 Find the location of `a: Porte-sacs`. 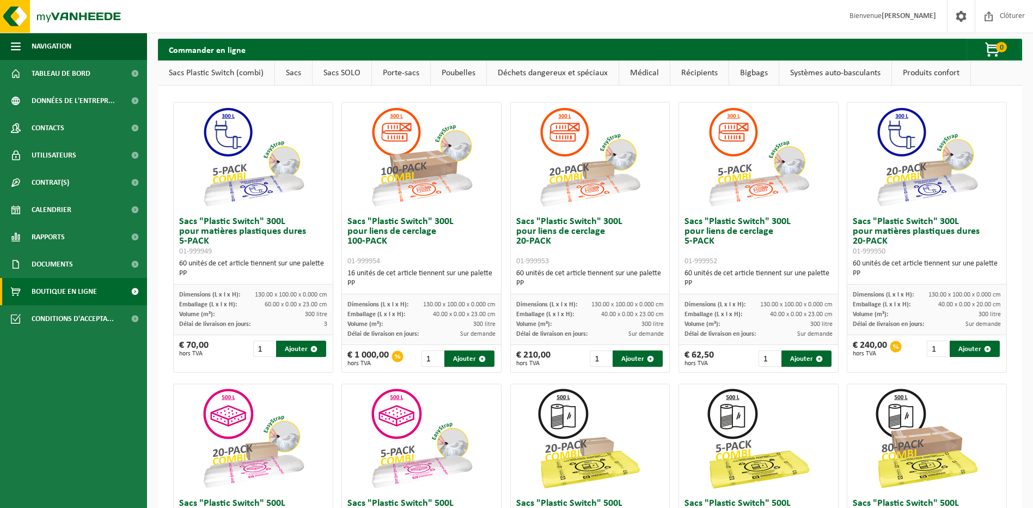

a: Porte-sacs is located at coordinates (401, 73).